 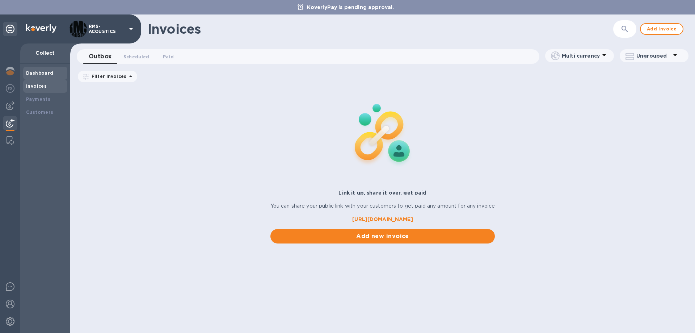 I want to click on span: Paid, so click(x=168, y=56).